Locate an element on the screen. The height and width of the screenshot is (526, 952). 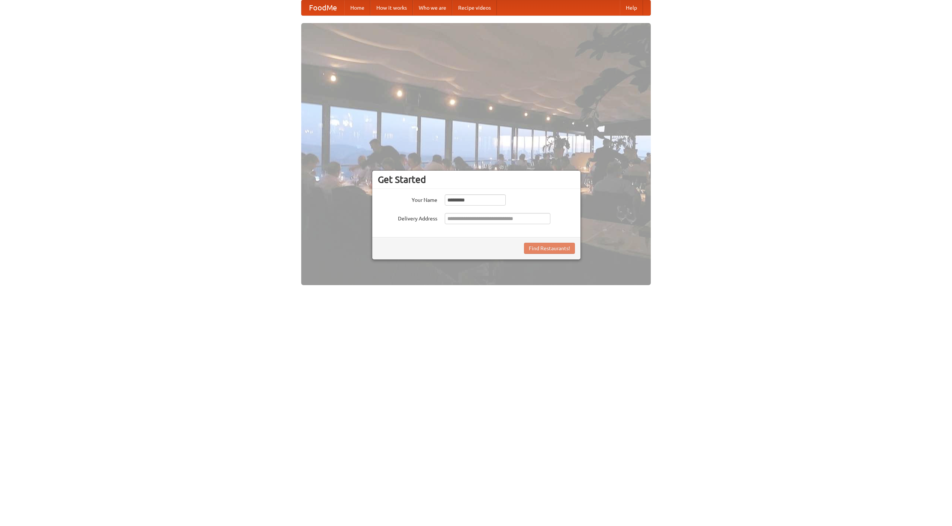
a: Help is located at coordinates (632, 8).